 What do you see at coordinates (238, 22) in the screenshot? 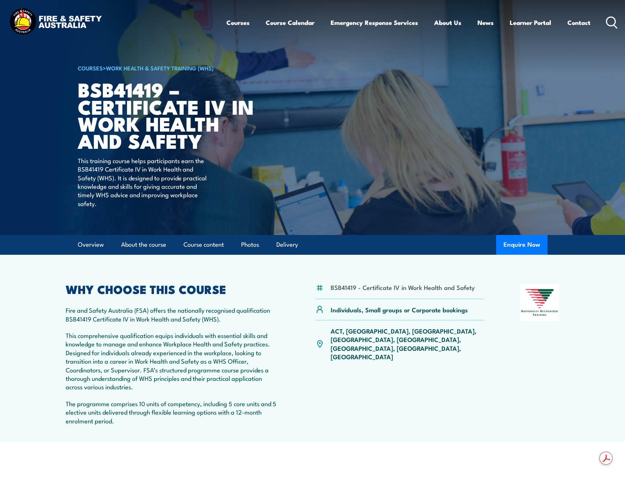
I see `a: Courses` at bounding box center [238, 22].